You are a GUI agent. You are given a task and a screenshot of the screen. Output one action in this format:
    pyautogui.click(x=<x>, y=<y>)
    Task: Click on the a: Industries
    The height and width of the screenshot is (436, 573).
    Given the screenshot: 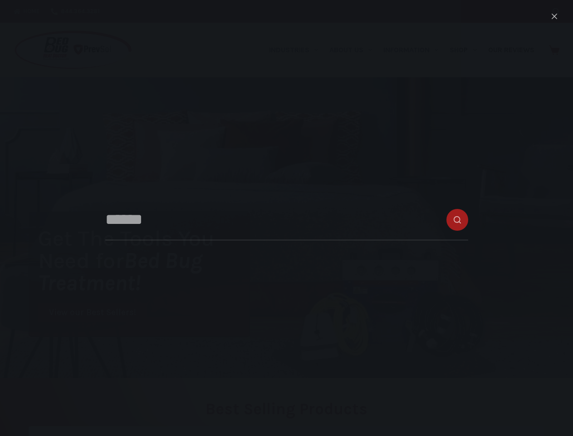 What is the action you would take?
    pyautogui.click(x=293, y=50)
    